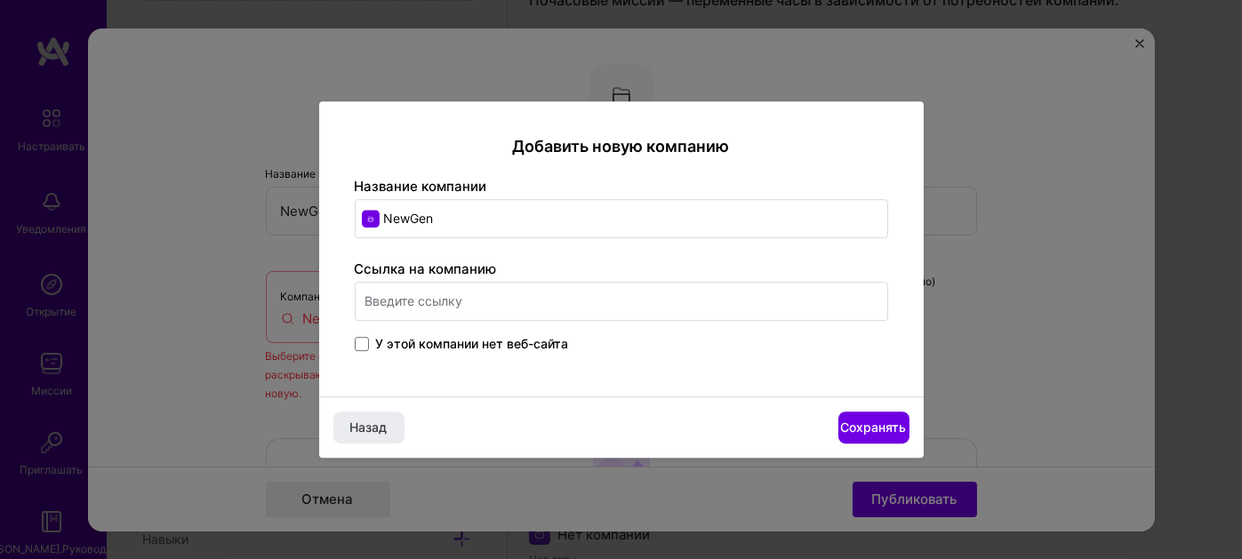 The image size is (1242, 559). What do you see at coordinates (874, 427) in the screenshot?
I see `font: Сохранять` at bounding box center [874, 427].